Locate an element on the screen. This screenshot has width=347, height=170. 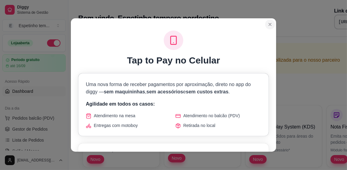
p: Uma nova forma de receber pagamentos por aproximação, direto no app do diggy — , e . is located at coordinates (174, 88).